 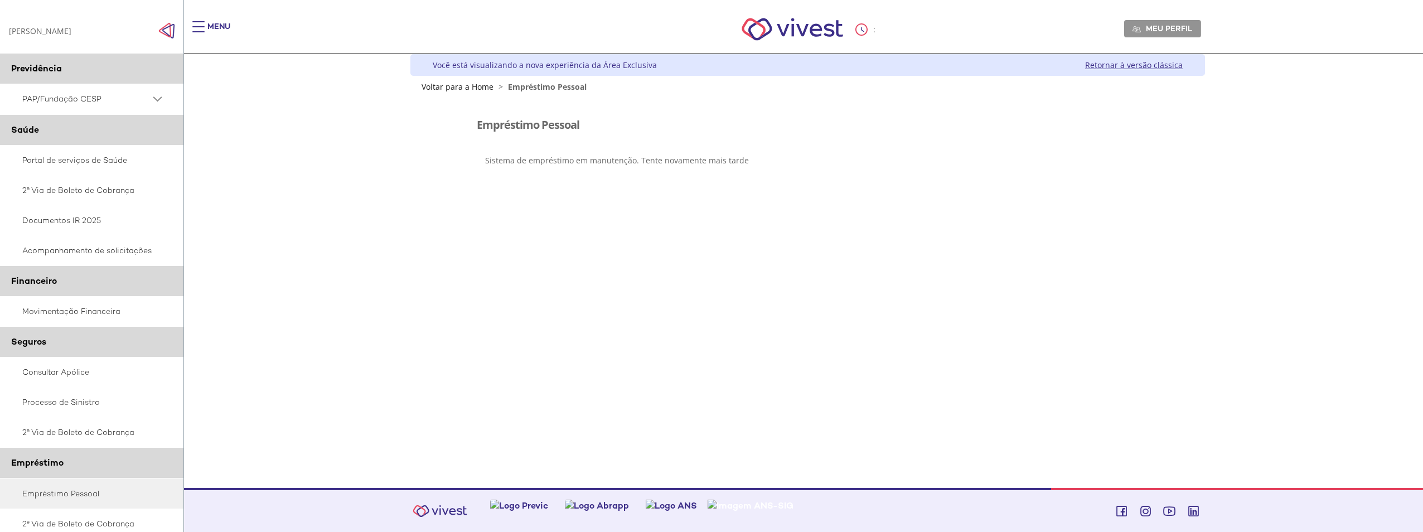 I want to click on img: Logo ANS, so click(x=671, y=505).